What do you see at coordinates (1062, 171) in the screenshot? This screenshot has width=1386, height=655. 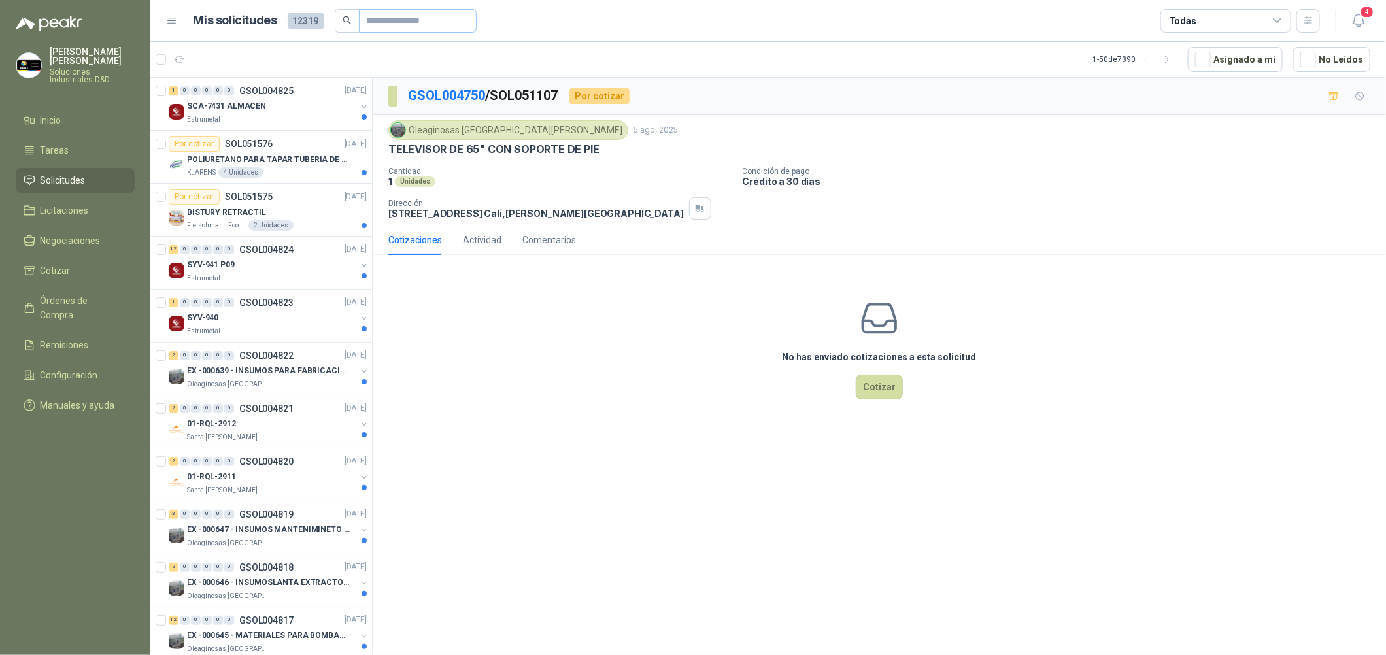 I see `p: Condición de pago` at bounding box center [1062, 171].